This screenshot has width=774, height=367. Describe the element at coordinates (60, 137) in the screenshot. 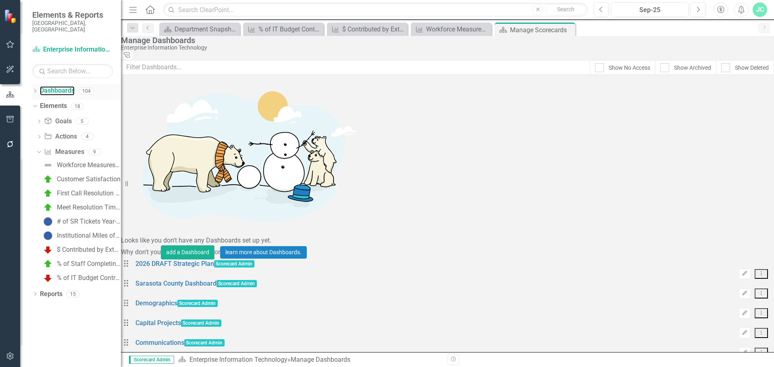

I see `a: Actions` at that location.